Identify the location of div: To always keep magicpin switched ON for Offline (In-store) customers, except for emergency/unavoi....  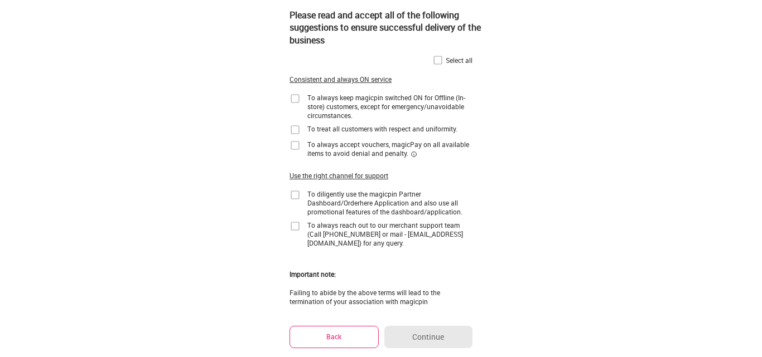
(390, 107).